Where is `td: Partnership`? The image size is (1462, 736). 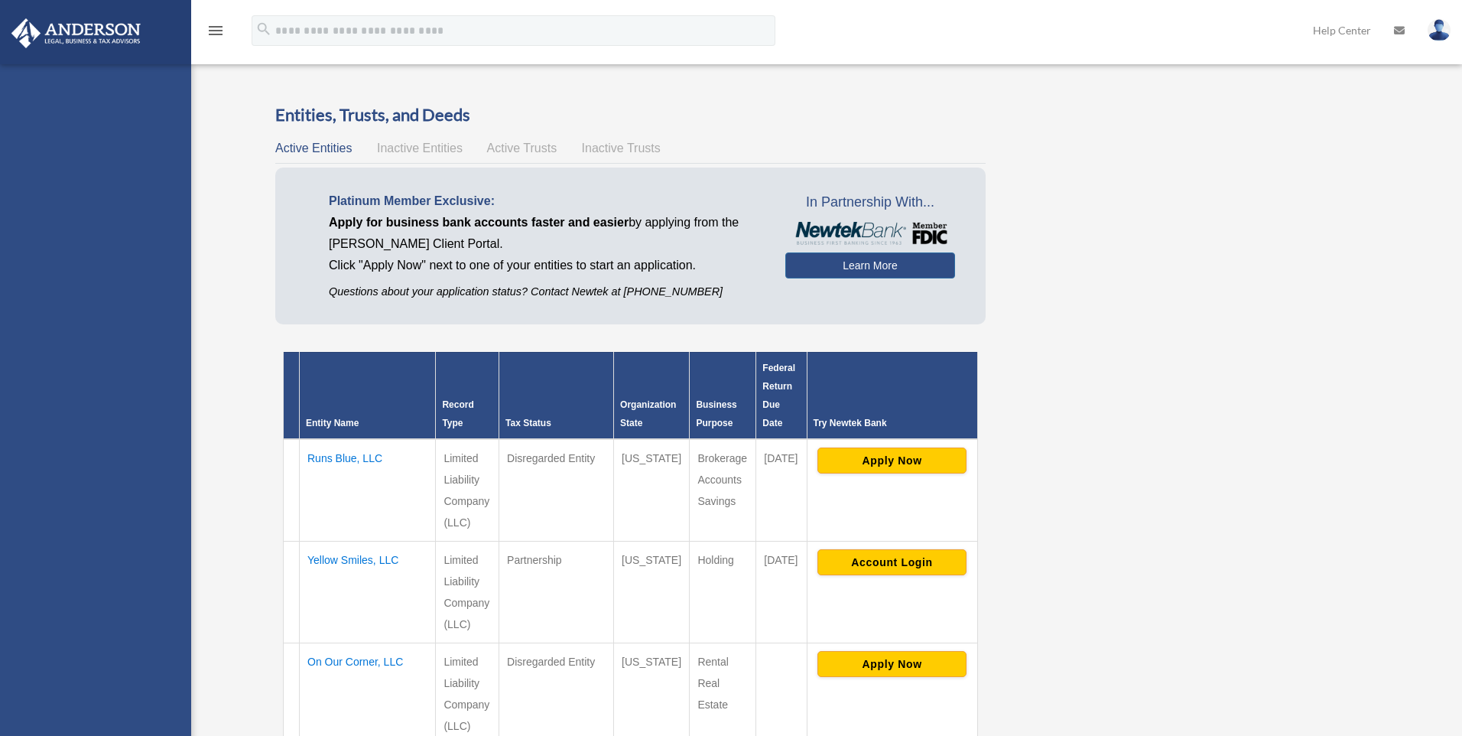 td: Partnership is located at coordinates (557, 591).